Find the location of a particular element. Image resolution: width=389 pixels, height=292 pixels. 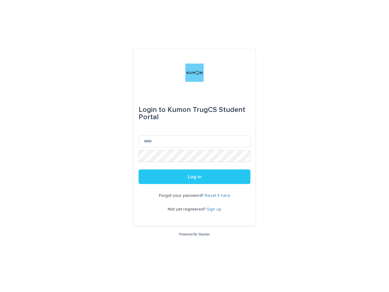

a: Reset it here is located at coordinates (218, 196).